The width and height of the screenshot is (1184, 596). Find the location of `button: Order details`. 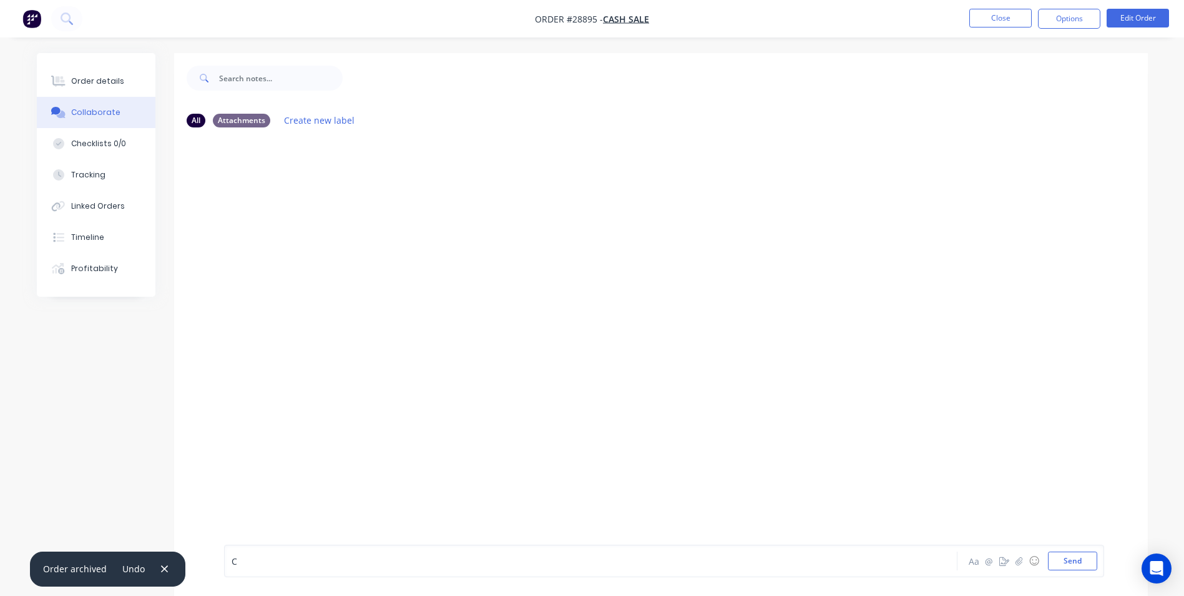

button: Order details is located at coordinates (96, 81).